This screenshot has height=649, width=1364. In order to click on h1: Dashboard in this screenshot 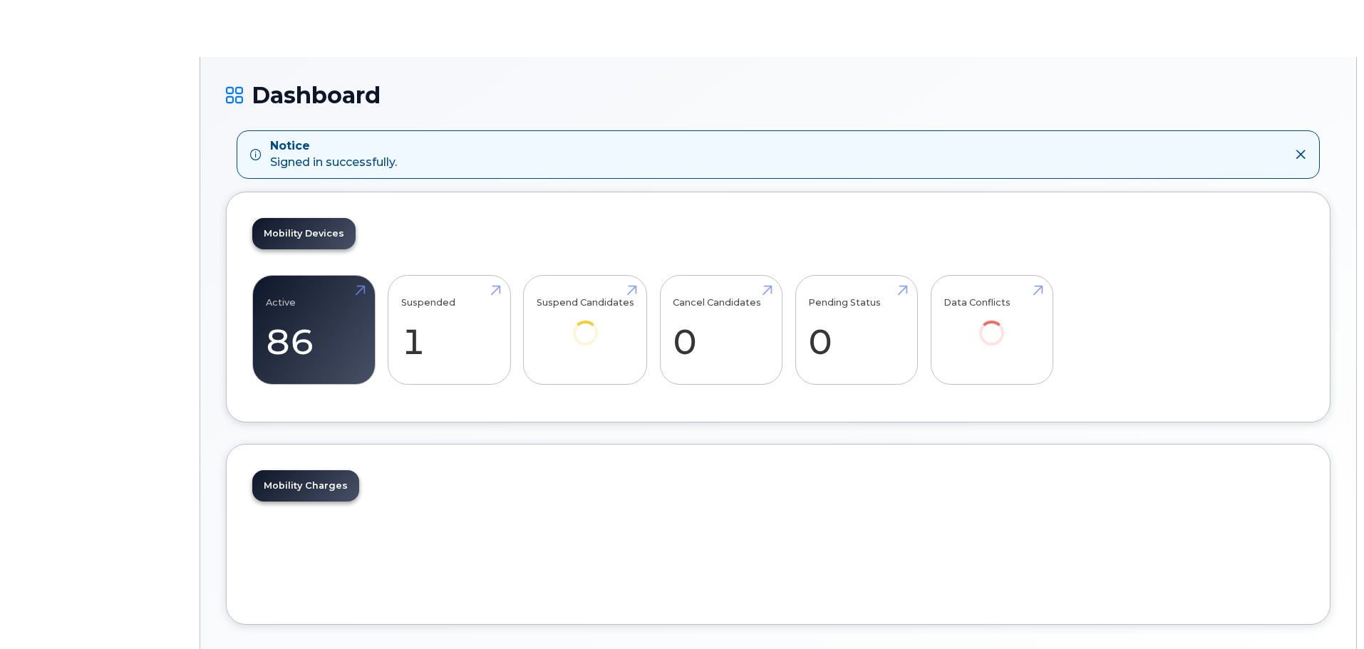, I will do `click(778, 95)`.